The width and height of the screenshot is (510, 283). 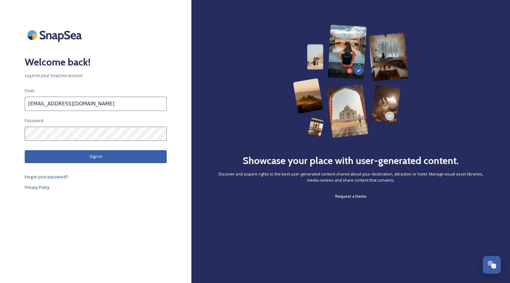 What do you see at coordinates (56, 35) in the screenshot?
I see `img: SnapSea Logo` at bounding box center [56, 35].